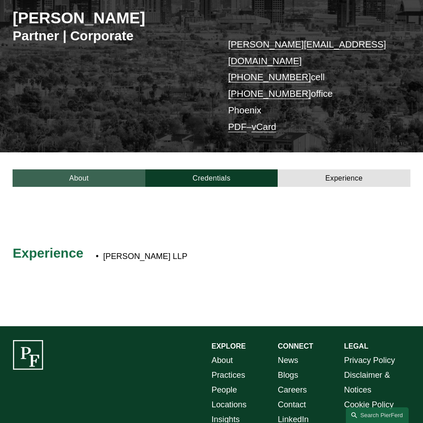  What do you see at coordinates (356, 346) in the screenshot?
I see `strong: LEGAL` at bounding box center [356, 346].